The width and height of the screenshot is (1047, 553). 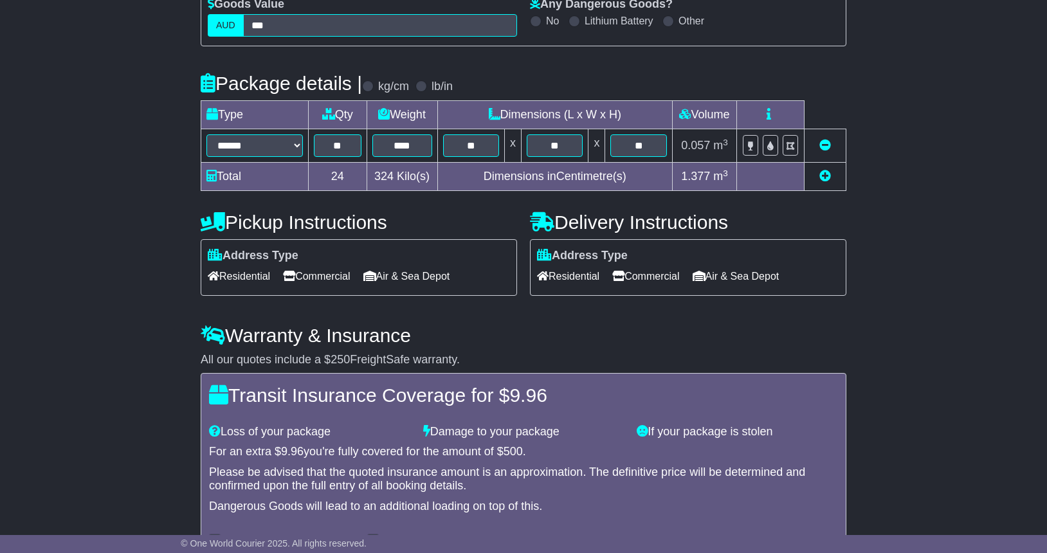 What do you see at coordinates (524, 452) in the screenshot?
I see `div: For an extra $ you're fully covered for the amount of $ .` at bounding box center [524, 452].